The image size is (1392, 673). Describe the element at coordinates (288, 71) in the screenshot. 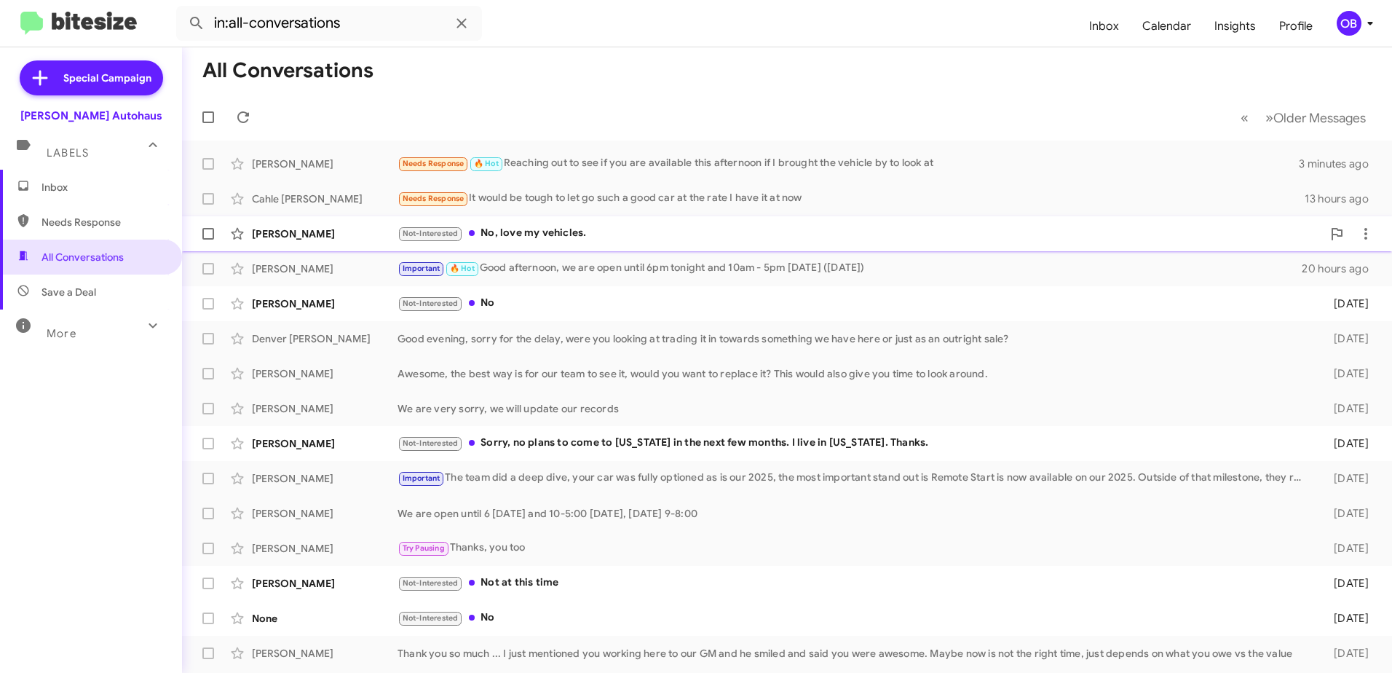

I see `h1: All Conversations` at that location.